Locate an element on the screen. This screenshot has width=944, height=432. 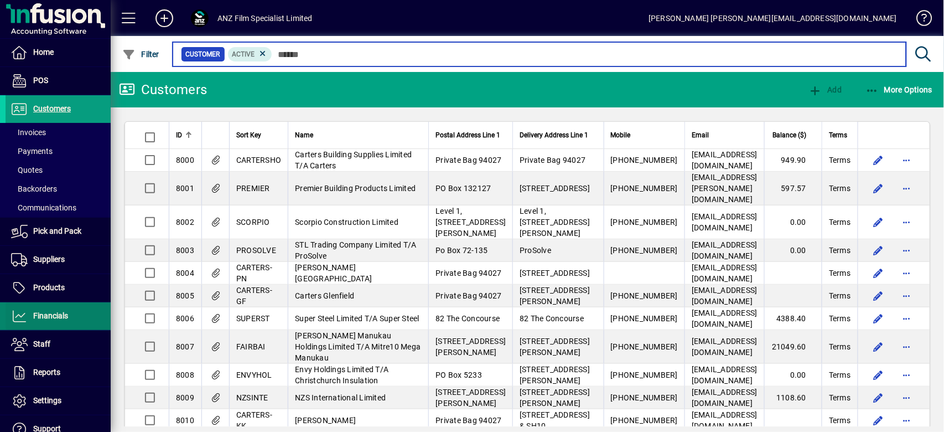
span: ID is located at coordinates (179, 135).